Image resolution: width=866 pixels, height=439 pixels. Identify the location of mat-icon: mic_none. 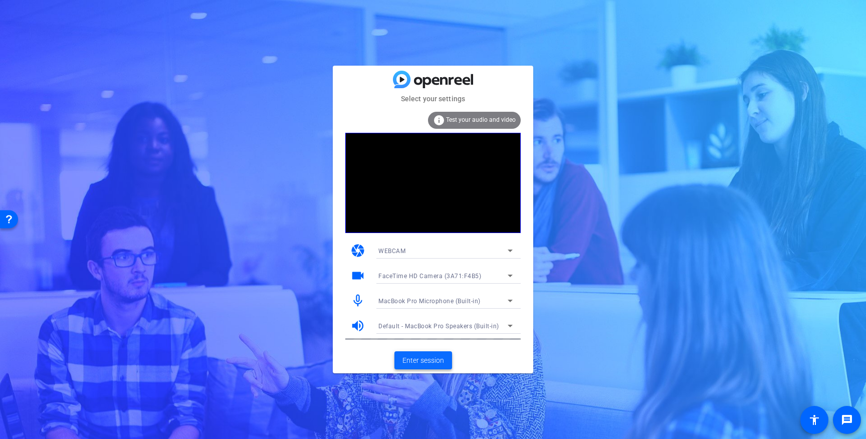
(358, 301).